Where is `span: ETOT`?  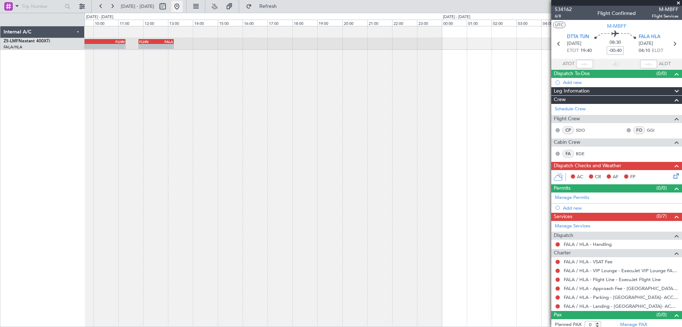
span: ETOT is located at coordinates (573, 51).